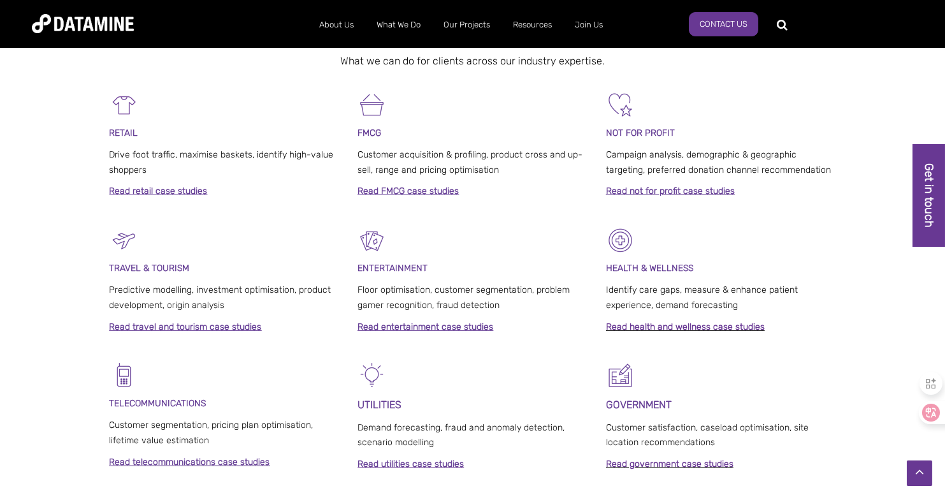 The height and width of the screenshot is (493, 945). What do you see at coordinates (472, 61) in the screenshot?
I see `span: What we can do for clients across our industry expertise.` at bounding box center [472, 61].